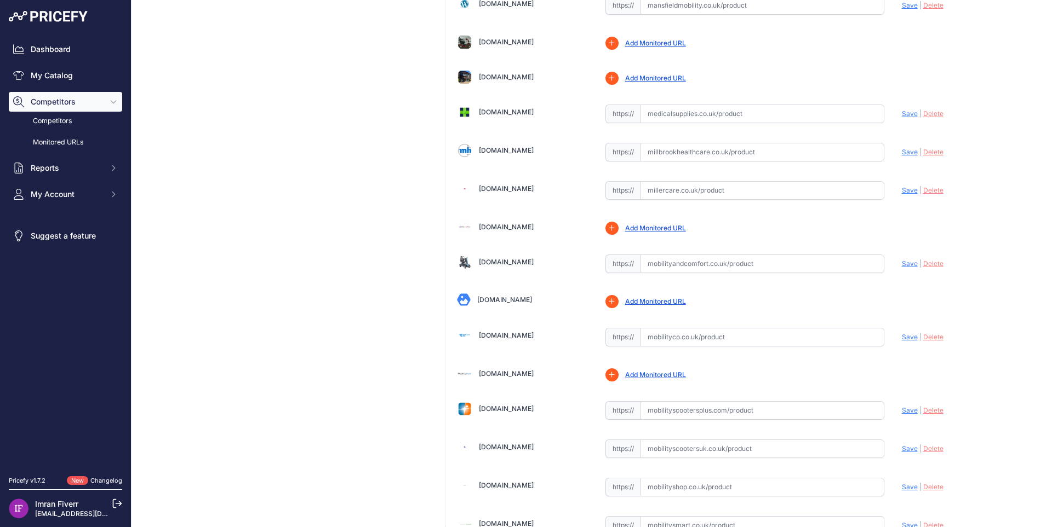  I want to click on input: medicalsupplies.co.uk/product, so click(762, 114).